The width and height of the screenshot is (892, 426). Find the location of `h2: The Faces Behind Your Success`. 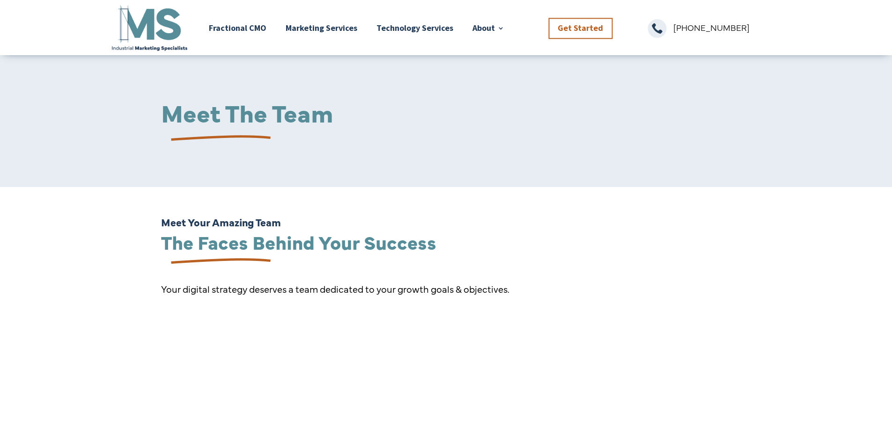

h2: The Faces Behind Your Success is located at coordinates (446, 244).